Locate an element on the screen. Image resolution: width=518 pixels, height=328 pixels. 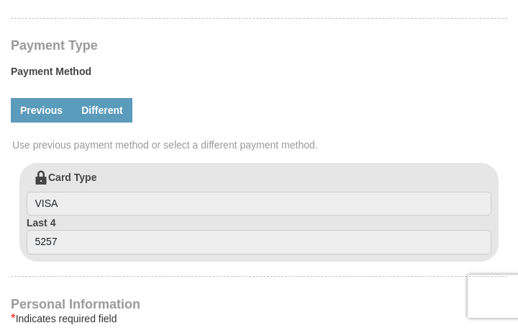
a: Different is located at coordinates (102, 110).